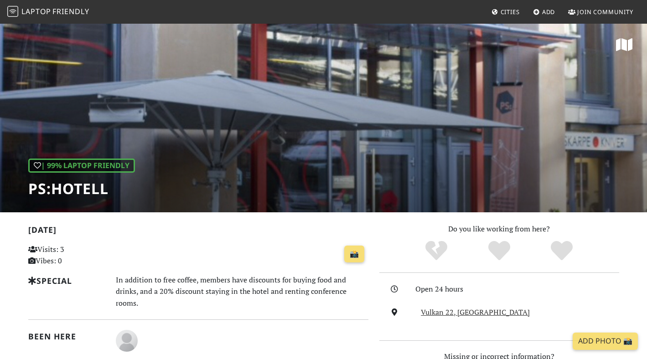 Image resolution: width=647 pixels, height=359 pixels. Describe the element at coordinates (510, 12) in the screenshot. I see `span: Cities` at that location.